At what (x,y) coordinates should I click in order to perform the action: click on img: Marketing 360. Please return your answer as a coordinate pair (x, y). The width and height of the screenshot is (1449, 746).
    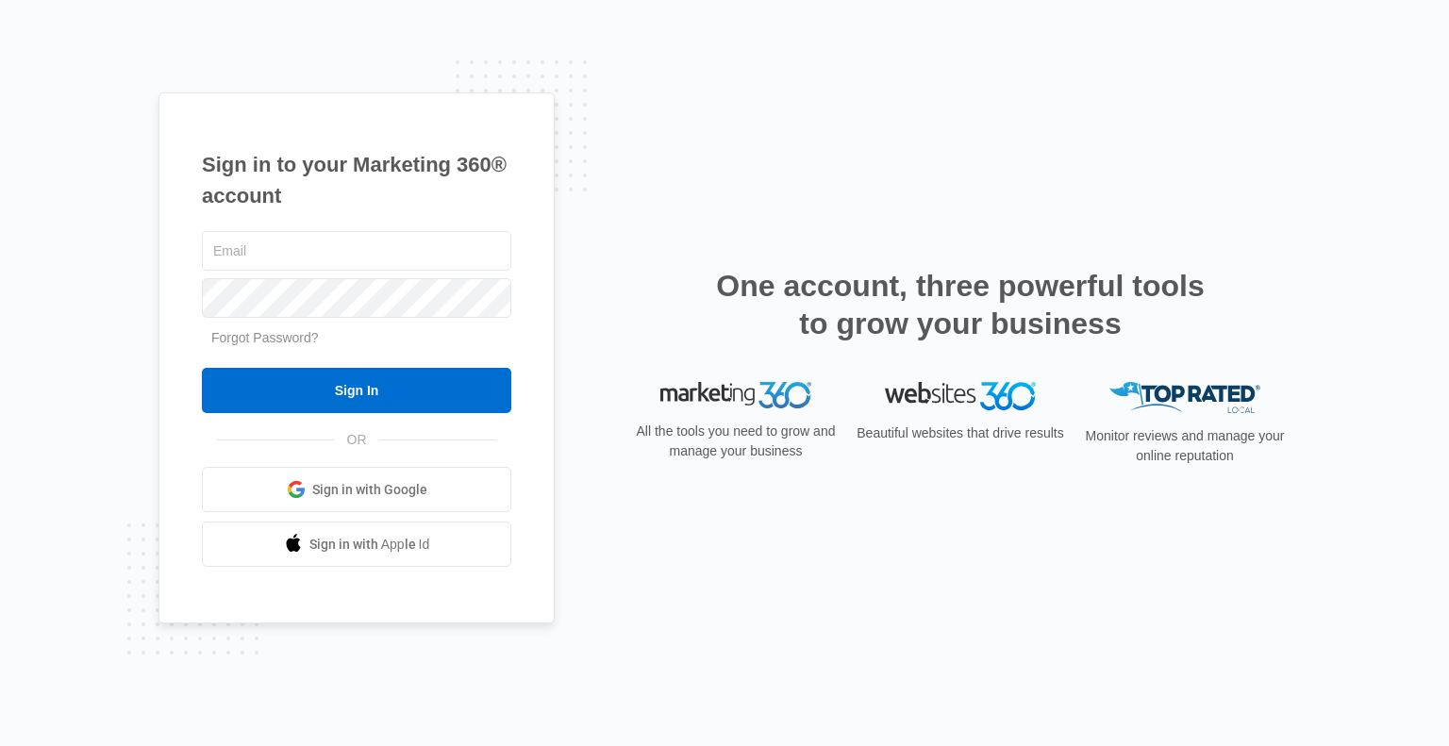
    Looking at the image, I should click on (736, 395).